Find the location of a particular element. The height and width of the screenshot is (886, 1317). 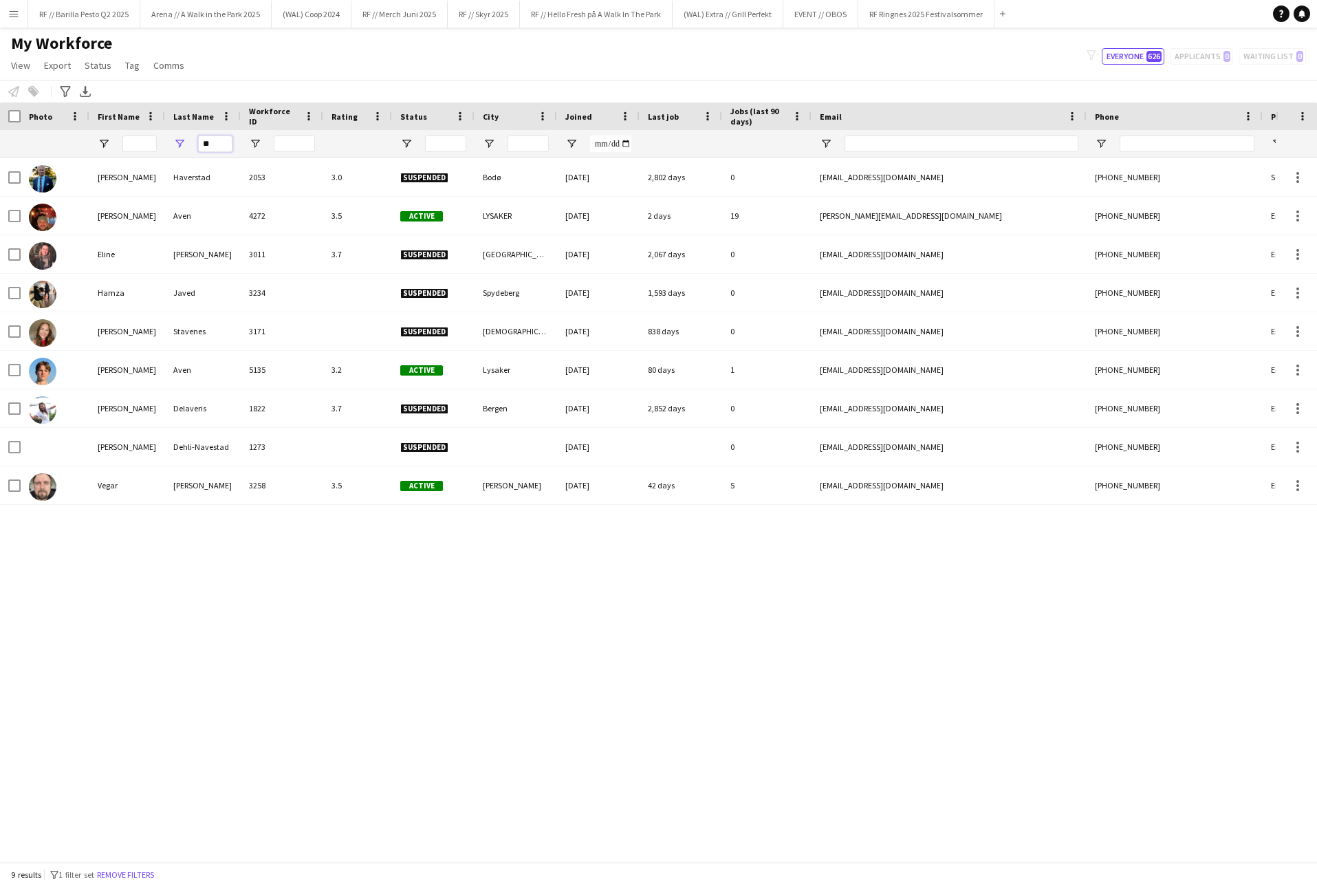

img: Paulina Møller Delaveris is located at coordinates (43, 410).